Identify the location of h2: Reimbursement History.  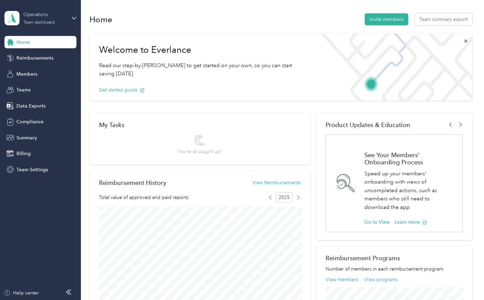
(133, 183).